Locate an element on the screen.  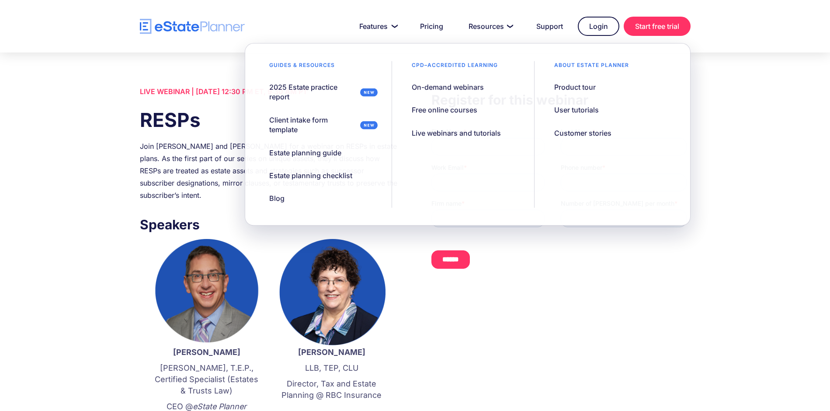
div: CPD–accredited learning is located at coordinates (455, 67).